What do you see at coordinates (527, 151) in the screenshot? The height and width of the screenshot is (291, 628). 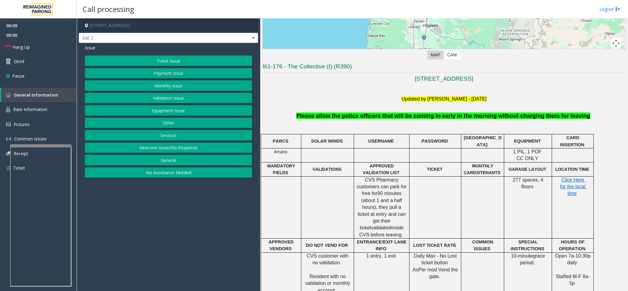 I see `span: 1 PIL, 1 POF` at bounding box center [527, 151].